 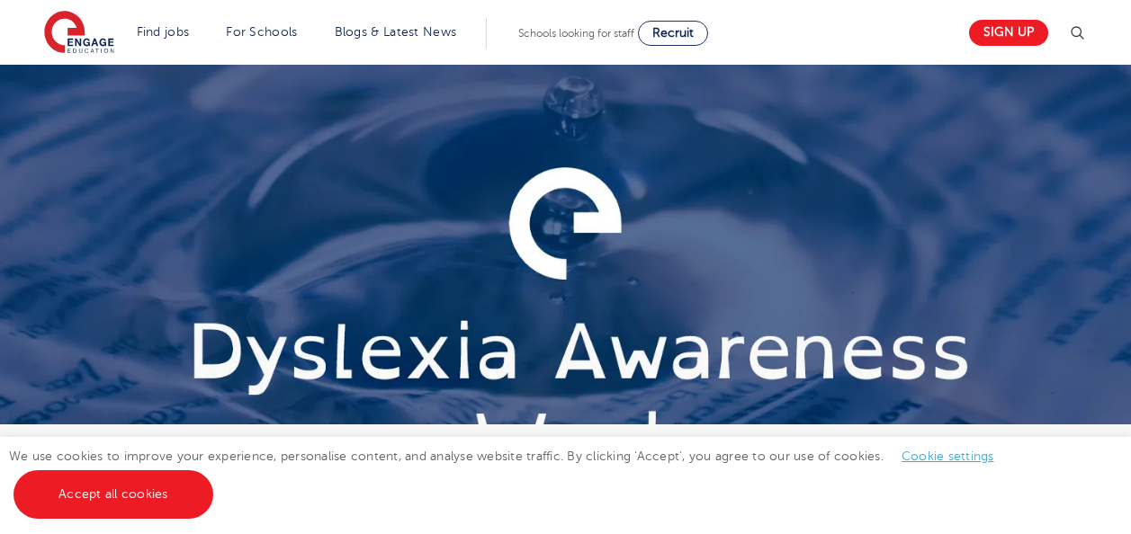 What do you see at coordinates (673, 32) in the screenshot?
I see `span: Recruit` at bounding box center [673, 32].